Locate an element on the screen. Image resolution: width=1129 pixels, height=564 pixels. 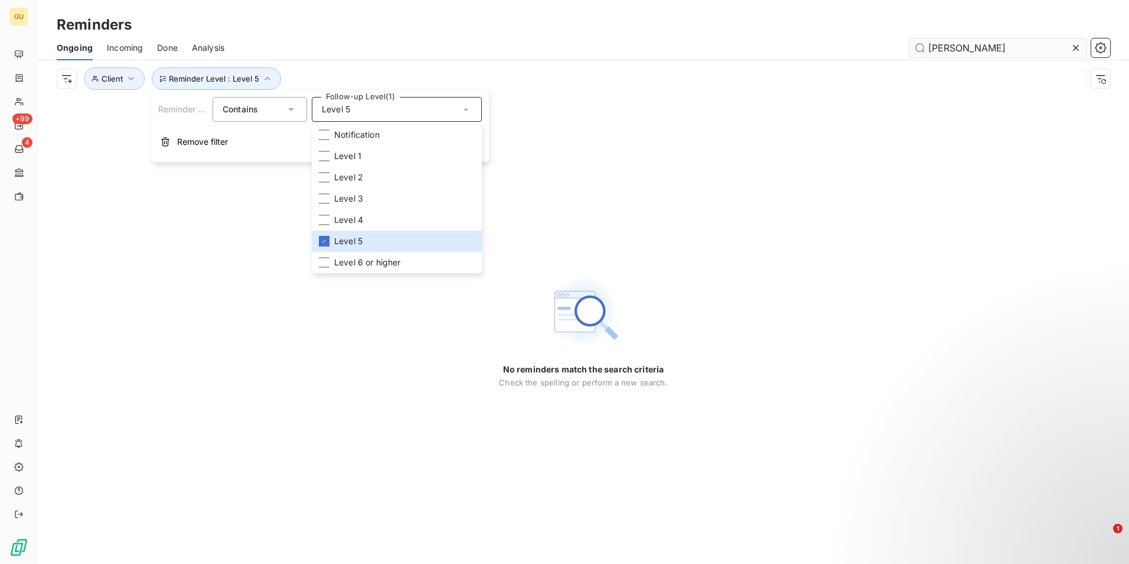
span: Level 3 is located at coordinates (349, 198).